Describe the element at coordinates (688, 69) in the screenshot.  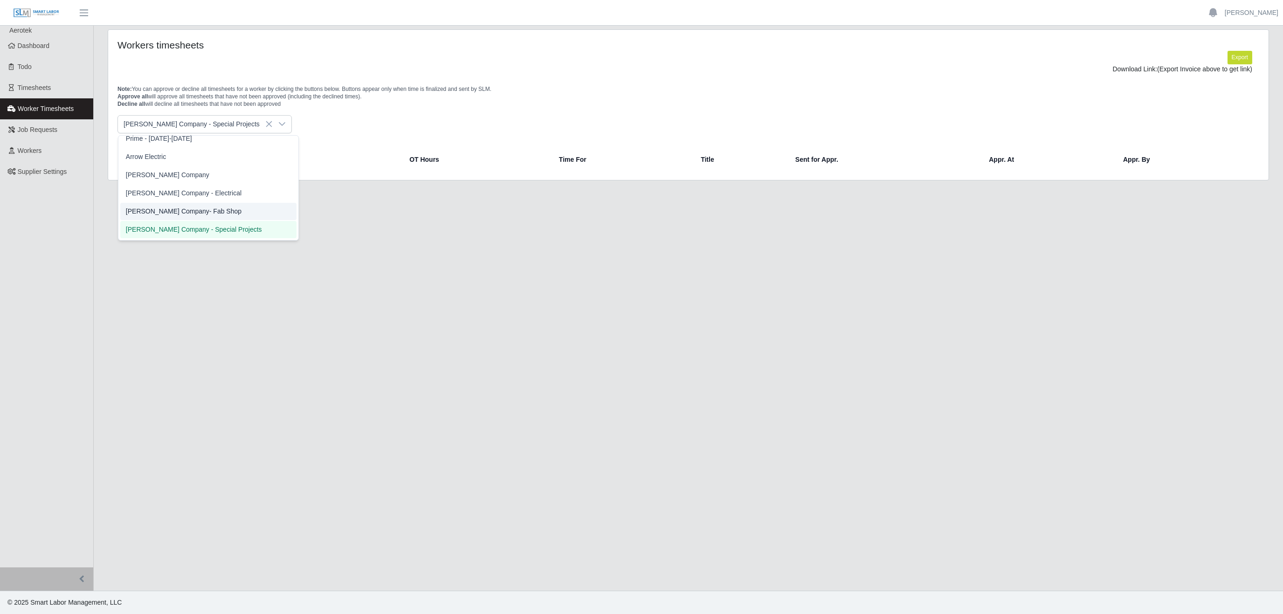
I see `div: Download Link:` at that location.